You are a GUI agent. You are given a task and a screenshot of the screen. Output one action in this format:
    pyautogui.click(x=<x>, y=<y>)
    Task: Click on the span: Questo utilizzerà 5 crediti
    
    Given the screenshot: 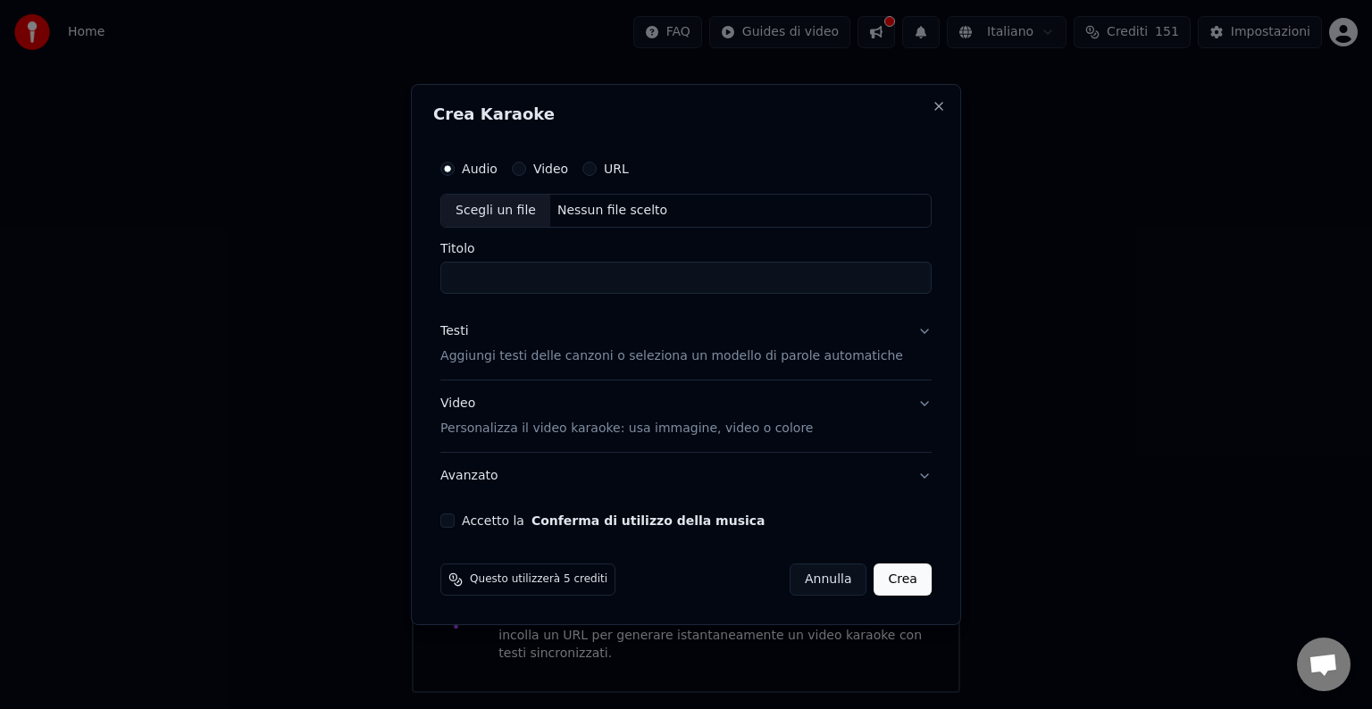 What is the action you would take?
    pyautogui.click(x=539, y=580)
    